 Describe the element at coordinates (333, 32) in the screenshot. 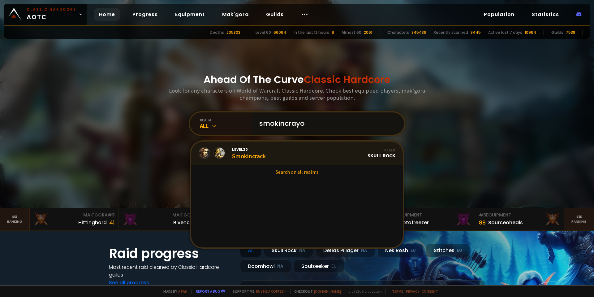

I see `div: 9` at that location.